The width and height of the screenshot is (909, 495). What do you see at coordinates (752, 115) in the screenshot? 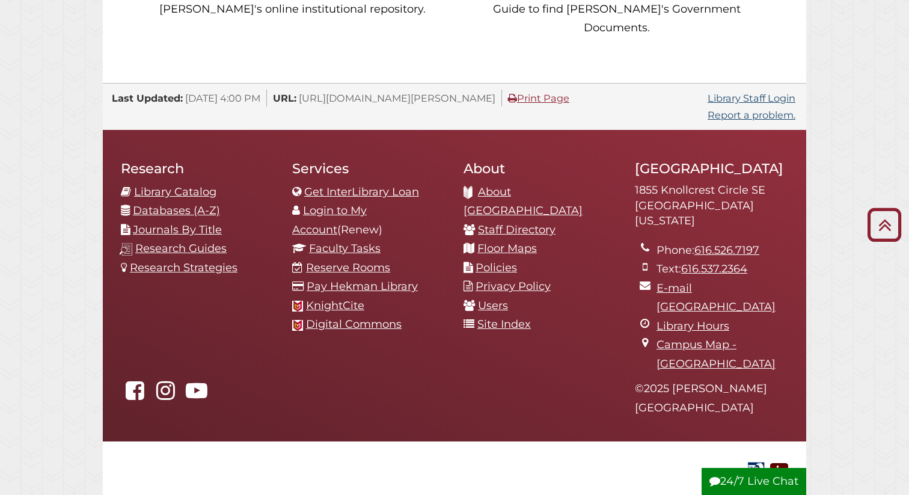
I see `a: Report a problem.` at bounding box center [752, 115].